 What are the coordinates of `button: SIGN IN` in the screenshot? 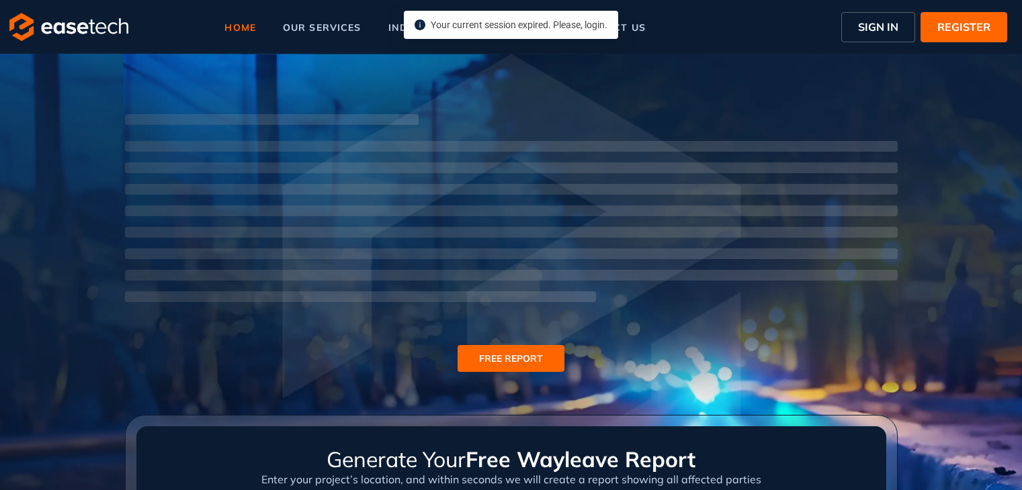 It's located at (878, 27).